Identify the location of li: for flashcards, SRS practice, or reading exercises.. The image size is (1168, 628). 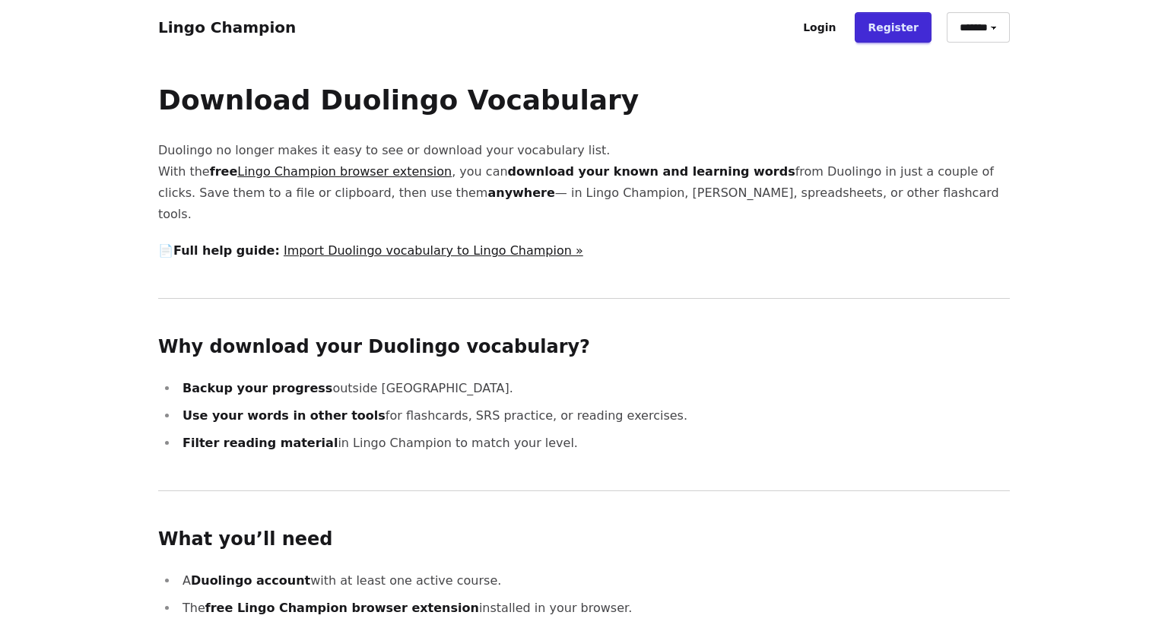
(594, 416).